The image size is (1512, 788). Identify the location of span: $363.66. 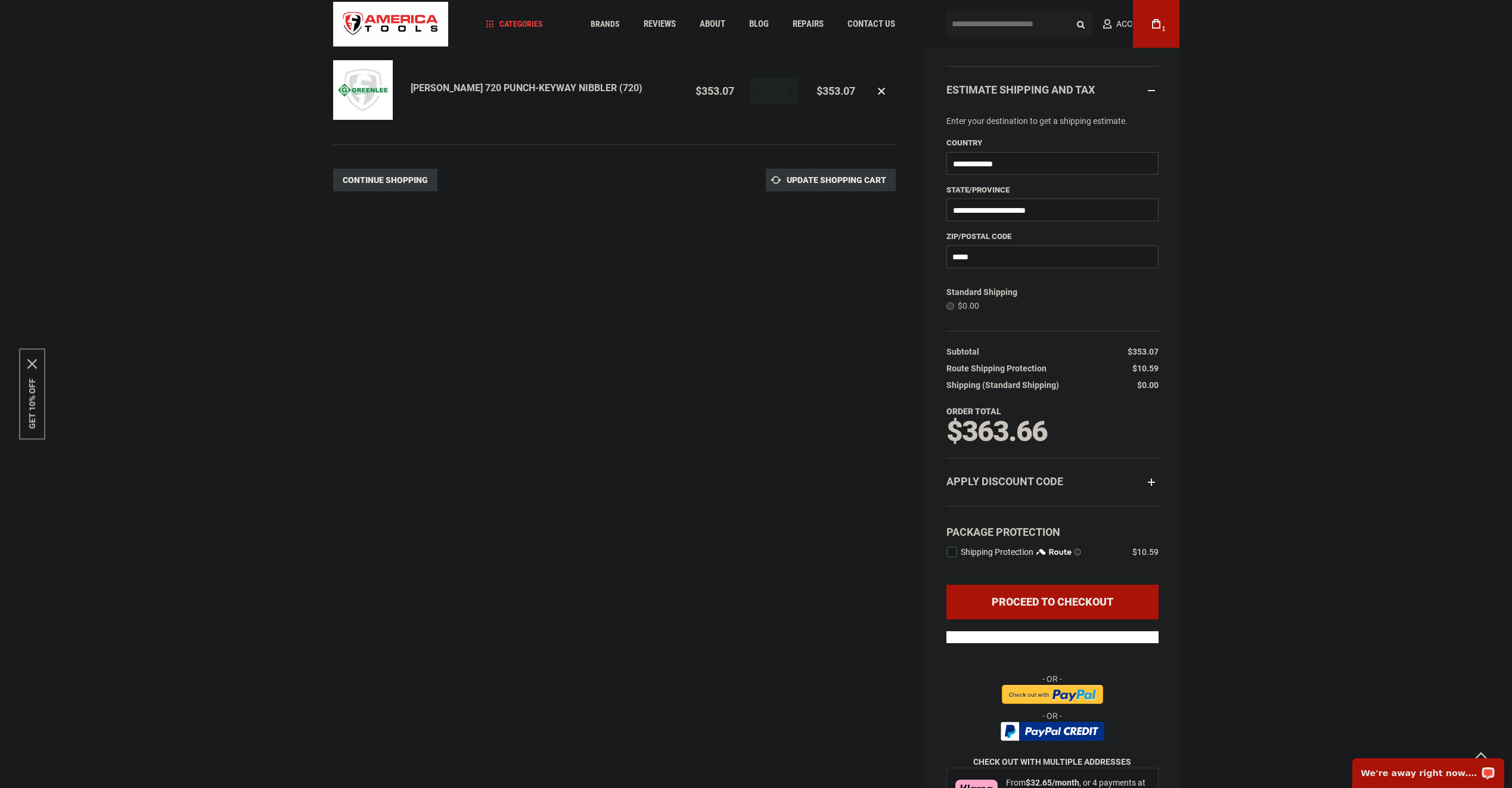
(997, 431).